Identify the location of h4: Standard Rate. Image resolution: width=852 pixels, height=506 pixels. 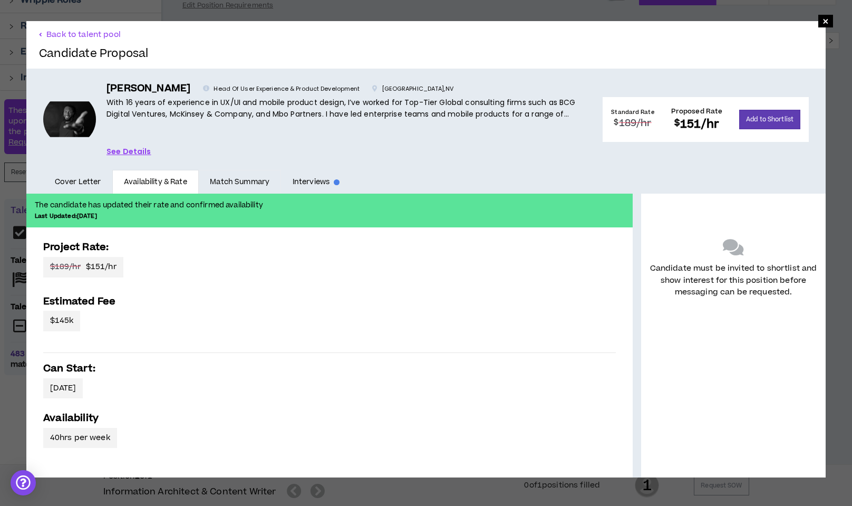
(632, 112).